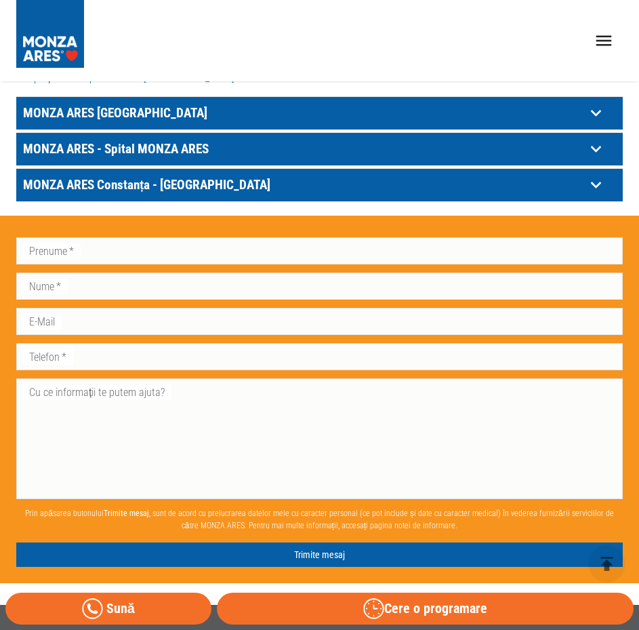 The width and height of the screenshot is (639, 630). I want to click on button: open drawer, so click(604, 41).